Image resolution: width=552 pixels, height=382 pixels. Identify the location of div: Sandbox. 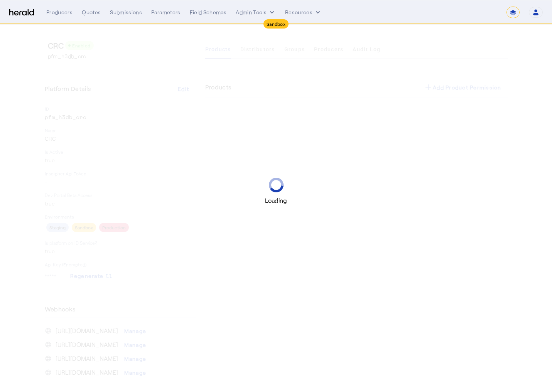
(276, 24).